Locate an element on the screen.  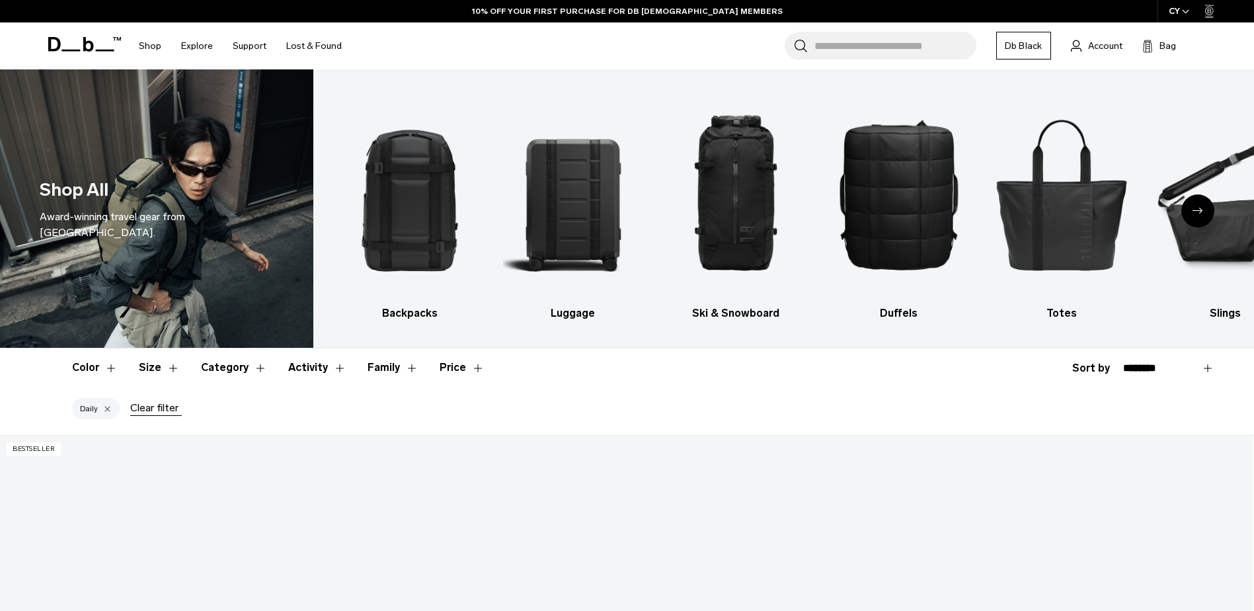
h3: Luggage is located at coordinates (573, 313).